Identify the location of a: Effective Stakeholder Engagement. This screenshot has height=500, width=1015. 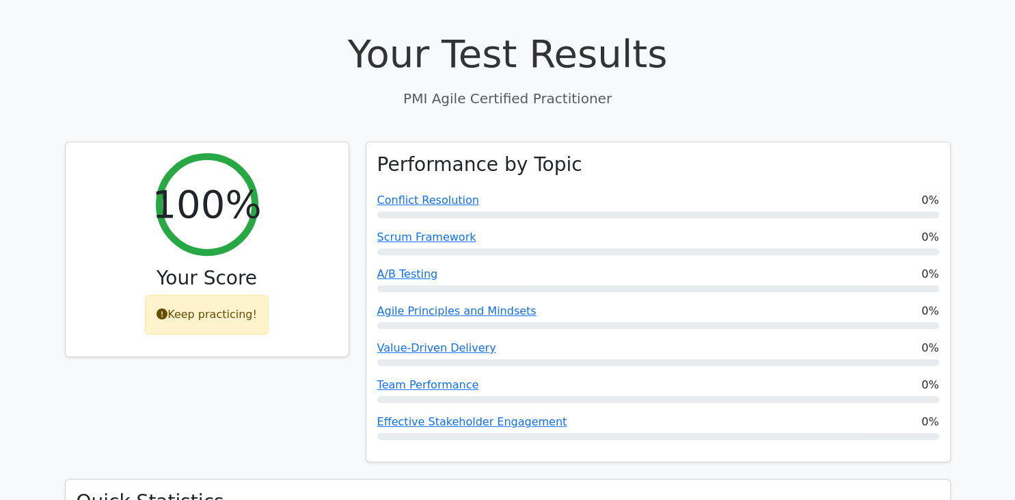
(472, 421).